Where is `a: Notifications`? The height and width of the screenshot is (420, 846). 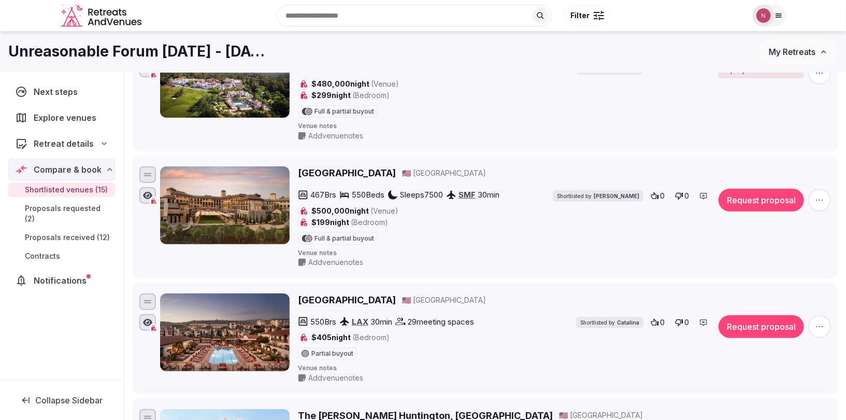
a: Notifications is located at coordinates (62, 280).